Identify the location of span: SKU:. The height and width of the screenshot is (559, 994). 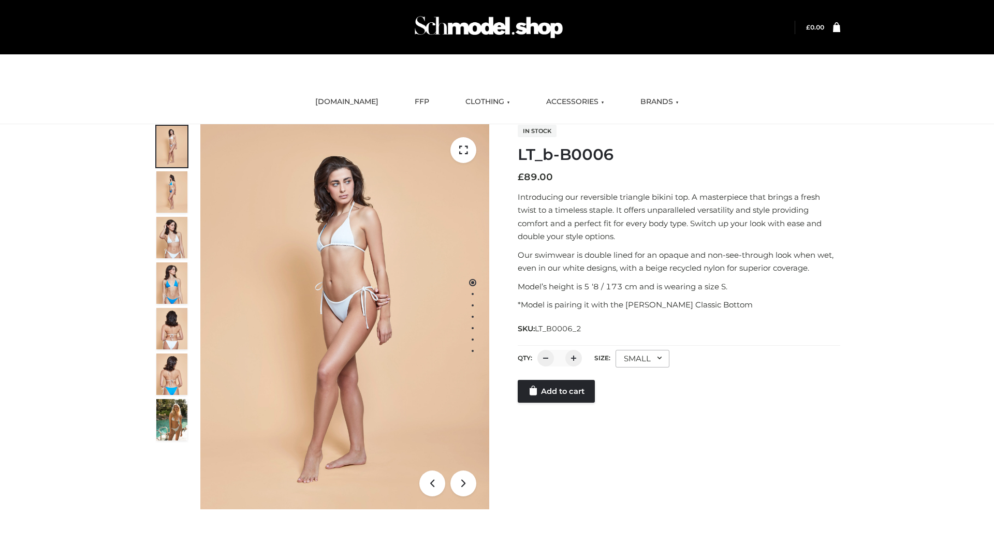
(550, 329).